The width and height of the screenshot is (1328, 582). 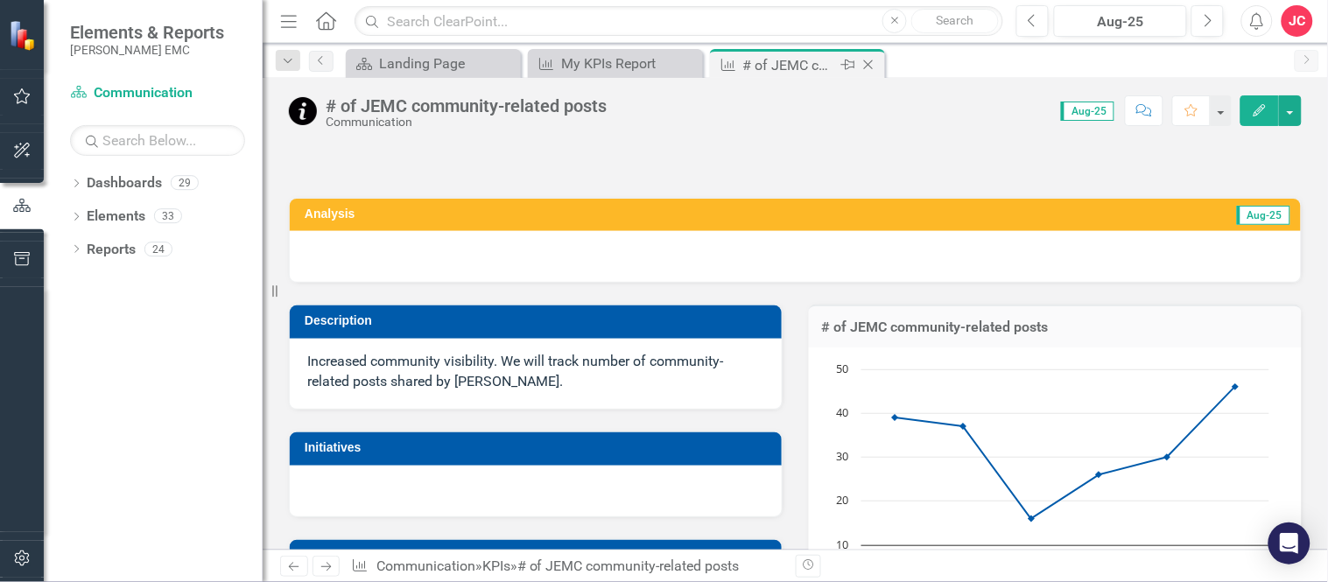 What do you see at coordinates (303, 111) in the screenshot?
I see `img: Information Only` at bounding box center [303, 111].